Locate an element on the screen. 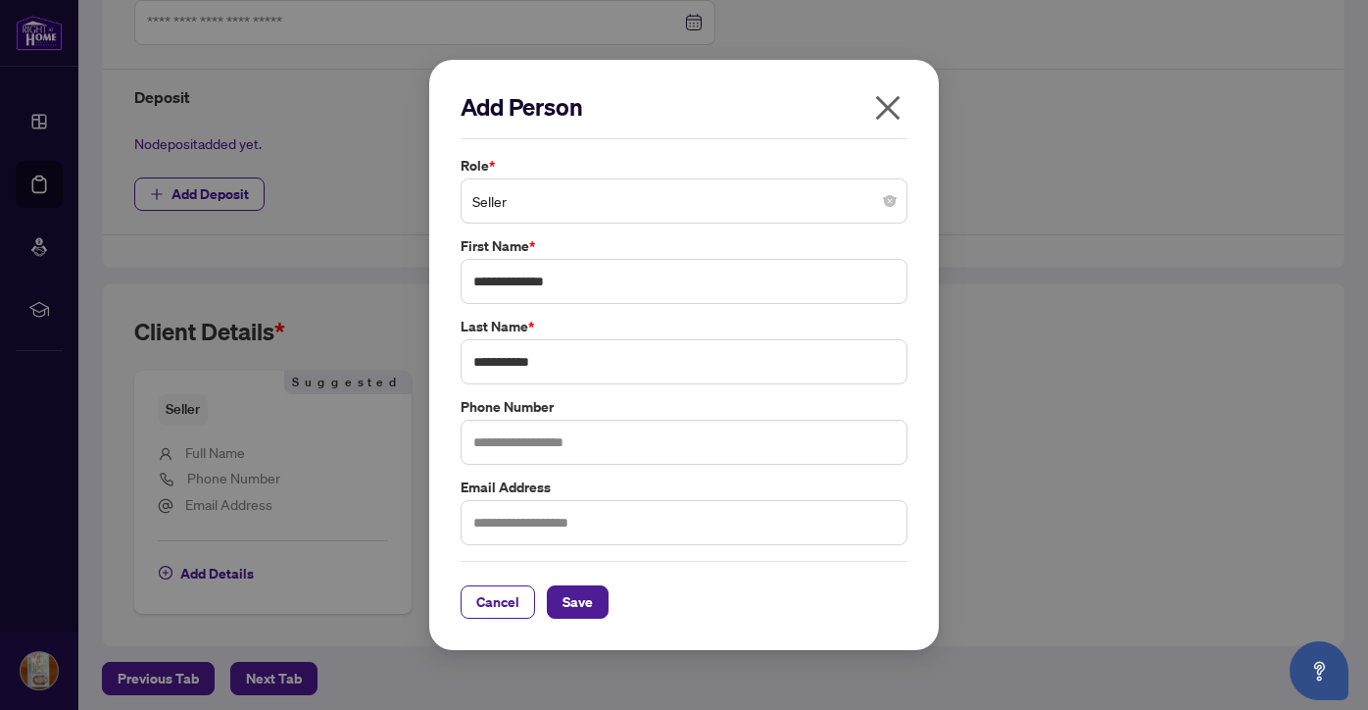  button: Save is located at coordinates (577, 602).